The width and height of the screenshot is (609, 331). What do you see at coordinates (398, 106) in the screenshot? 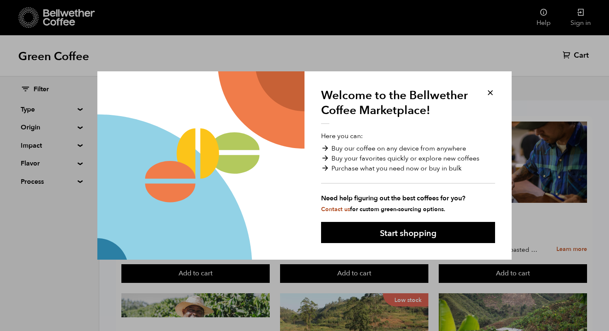
I see `h1: Welcome to the Bellwether Coffee Marketplace!` at bounding box center [398, 106].